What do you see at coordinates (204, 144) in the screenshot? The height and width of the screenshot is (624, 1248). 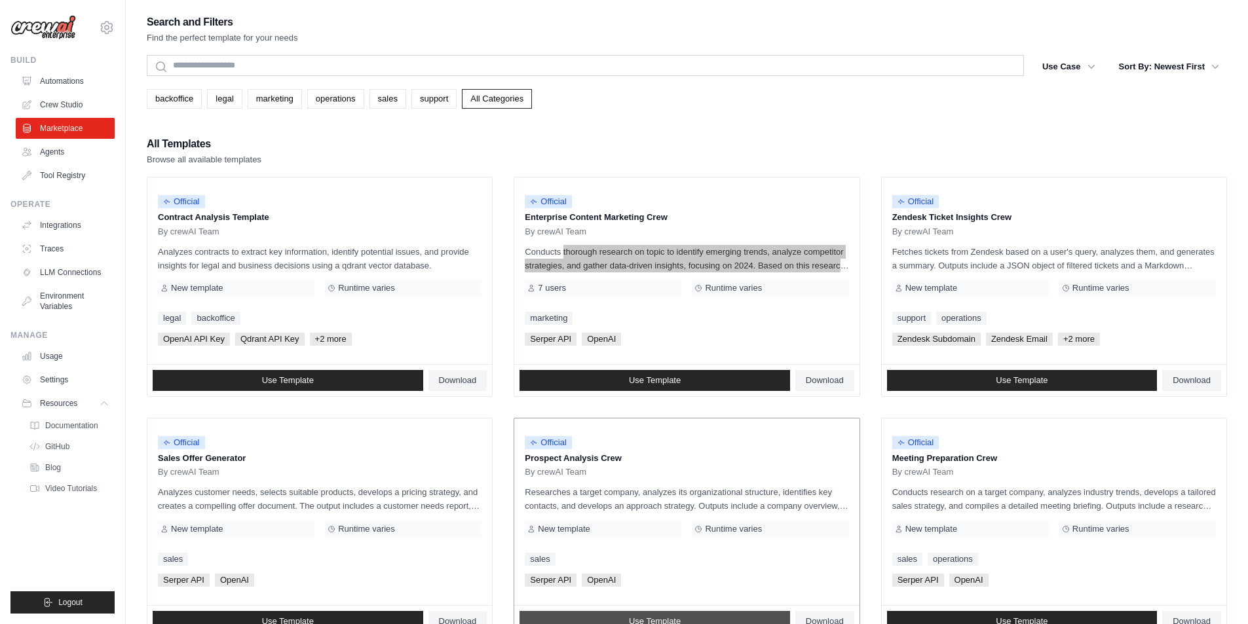 I see `h2: All Templates` at bounding box center [204, 144].